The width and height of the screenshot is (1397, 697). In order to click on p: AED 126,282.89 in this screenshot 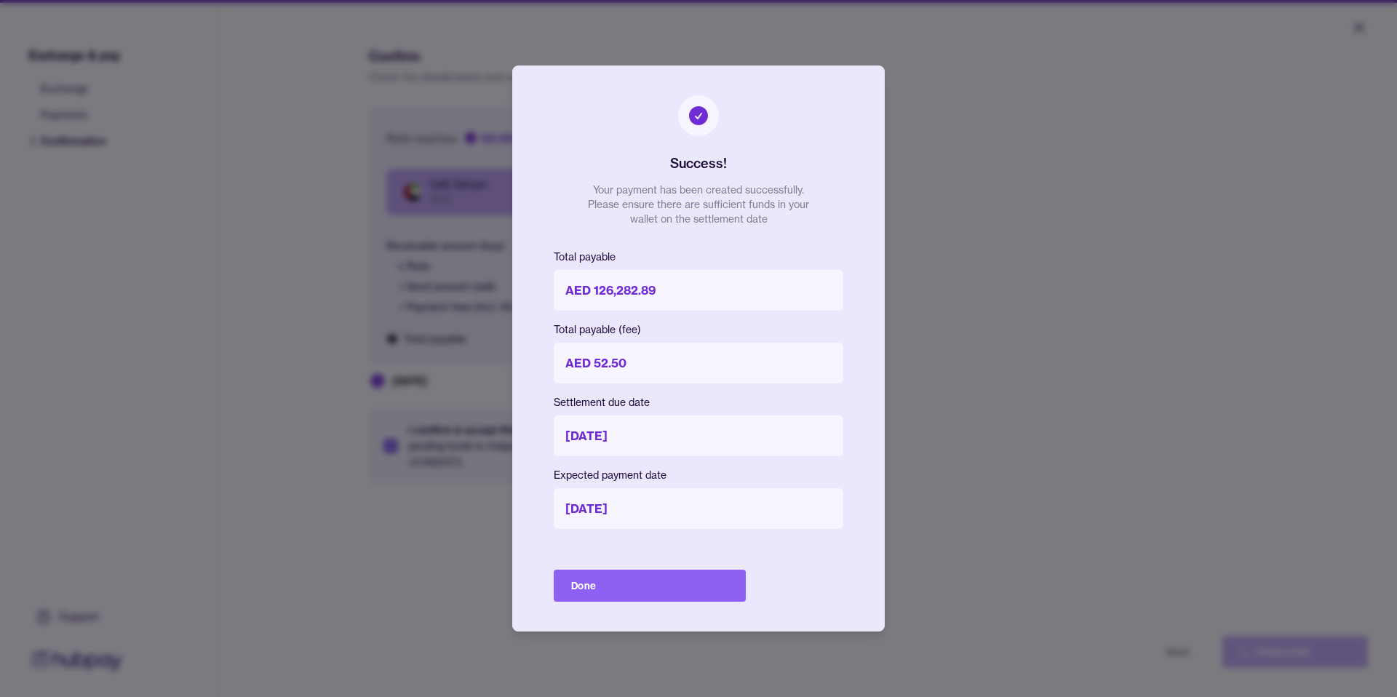, I will do `click(698, 290)`.